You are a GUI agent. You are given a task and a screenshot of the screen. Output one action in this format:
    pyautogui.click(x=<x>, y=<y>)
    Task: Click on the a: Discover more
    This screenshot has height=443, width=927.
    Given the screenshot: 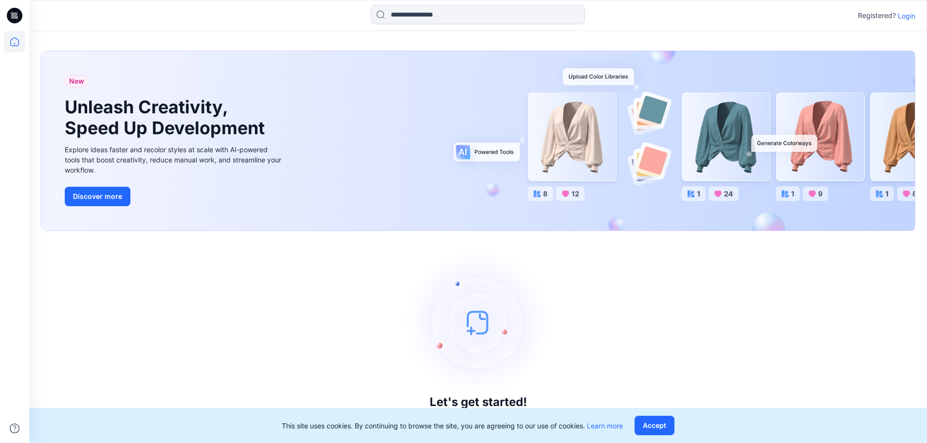 What is the action you would take?
    pyautogui.click(x=174, y=197)
    